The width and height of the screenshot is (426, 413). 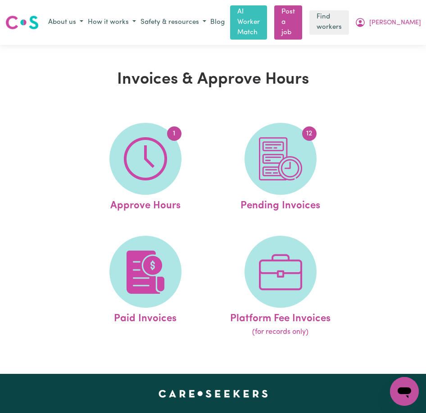 I want to click on a: Platform Fee Invoices(for records only), so click(x=280, y=287).